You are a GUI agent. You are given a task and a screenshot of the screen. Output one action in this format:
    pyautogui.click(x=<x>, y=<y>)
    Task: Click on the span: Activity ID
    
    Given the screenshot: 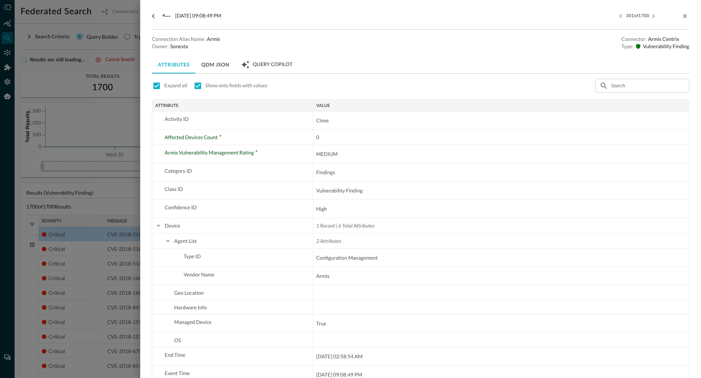 What is the action you would take?
    pyautogui.click(x=177, y=119)
    